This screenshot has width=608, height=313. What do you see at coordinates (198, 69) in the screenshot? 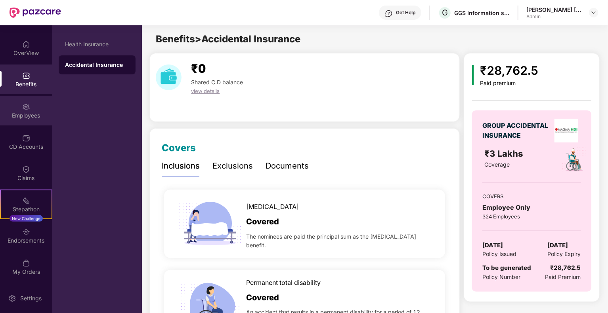
I see `span: ₹0` at bounding box center [198, 69].